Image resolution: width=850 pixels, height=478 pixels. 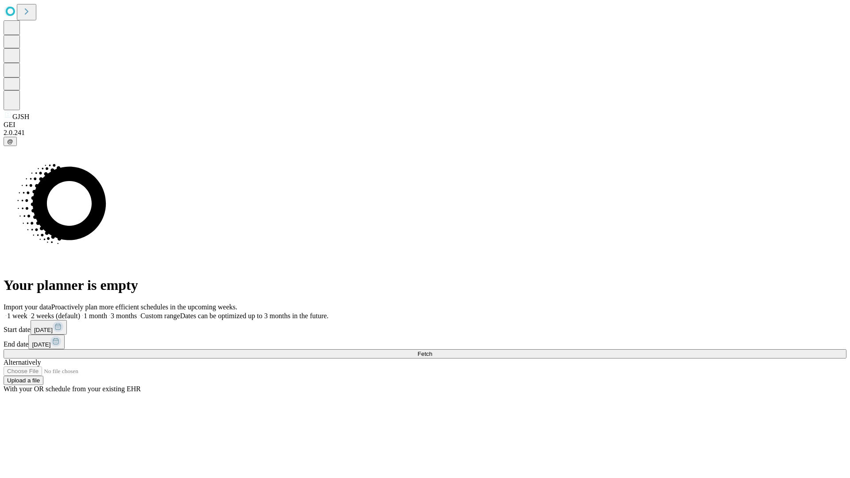 What do you see at coordinates (425, 342) in the screenshot?
I see `div: End date` at bounding box center [425, 342].